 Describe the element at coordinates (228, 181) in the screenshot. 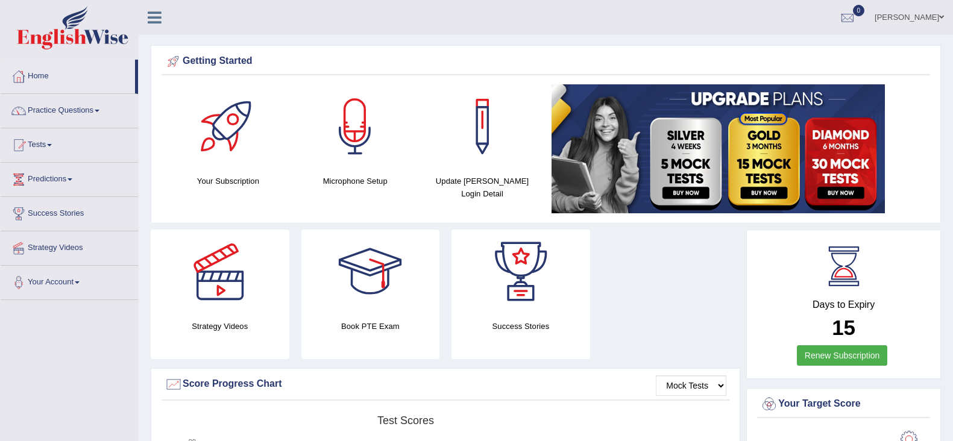

I see `h4: Your Subscription` at that location.